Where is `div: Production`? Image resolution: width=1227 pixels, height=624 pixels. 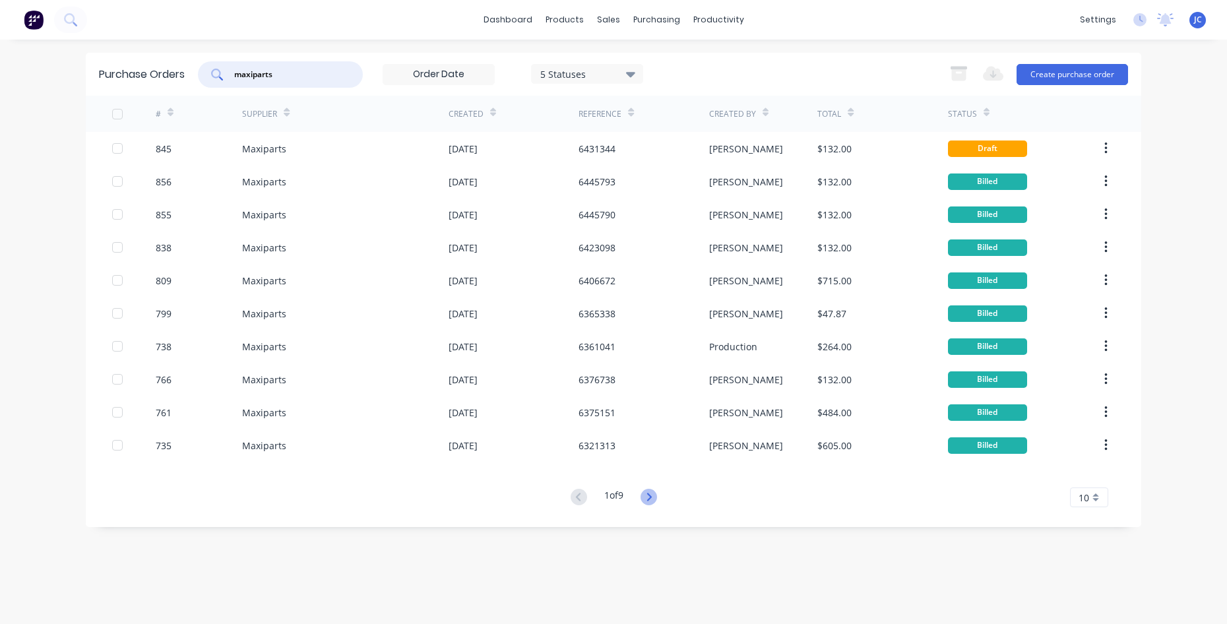 div: Production is located at coordinates (733, 346).